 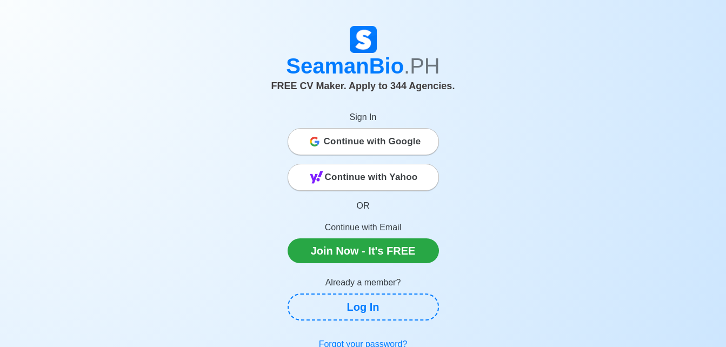 I want to click on span: Continue with Google, so click(x=372, y=142).